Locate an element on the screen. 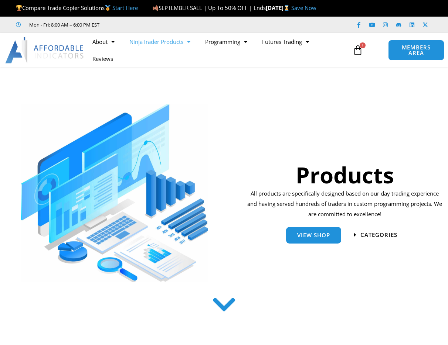 The height and width of the screenshot is (345, 448). a: Programming is located at coordinates (226, 42).